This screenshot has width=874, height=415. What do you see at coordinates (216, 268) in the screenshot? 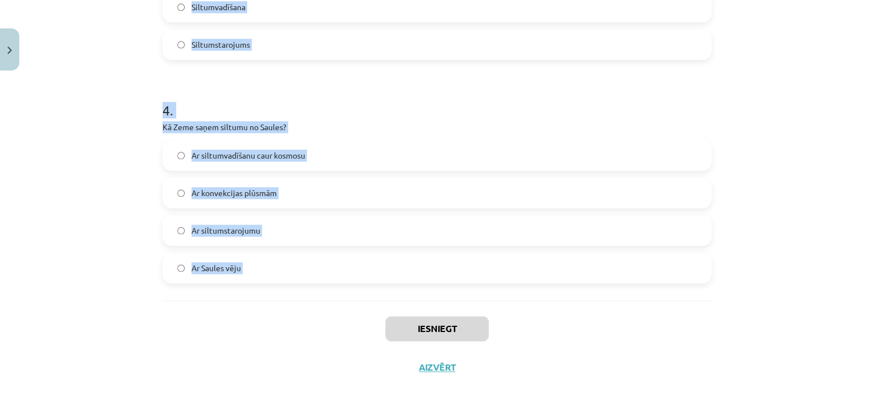
I see `span: Ar Saules vēju` at bounding box center [216, 268].